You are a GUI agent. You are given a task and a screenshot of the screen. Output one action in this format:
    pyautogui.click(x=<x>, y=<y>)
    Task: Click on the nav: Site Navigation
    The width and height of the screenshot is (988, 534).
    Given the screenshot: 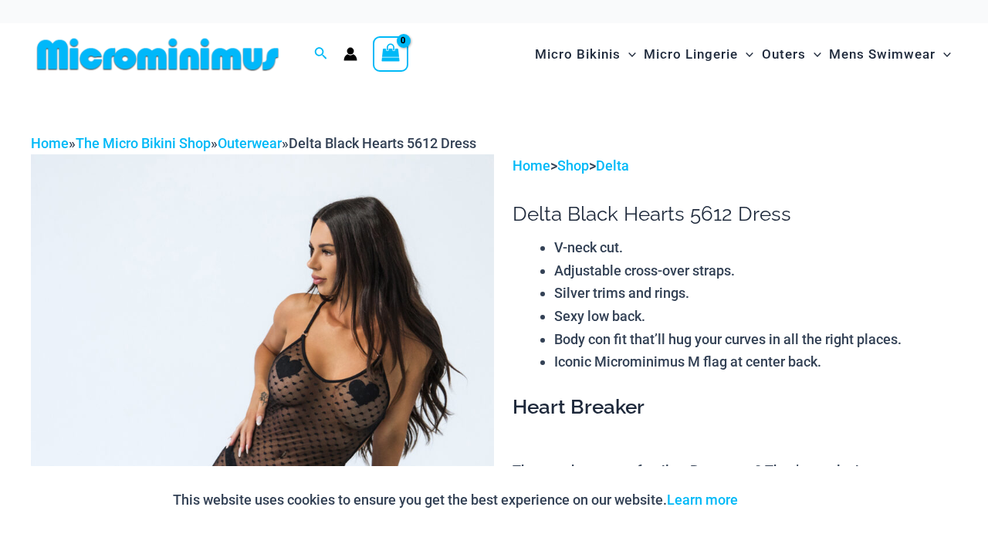 What is the action you would take?
    pyautogui.click(x=743, y=54)
    